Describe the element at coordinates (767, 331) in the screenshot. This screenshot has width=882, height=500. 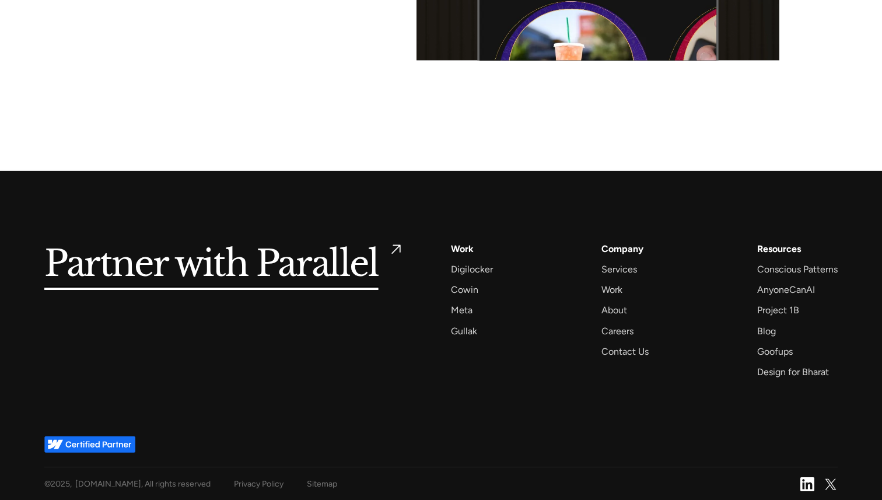
I see `a: Blog` at that location.